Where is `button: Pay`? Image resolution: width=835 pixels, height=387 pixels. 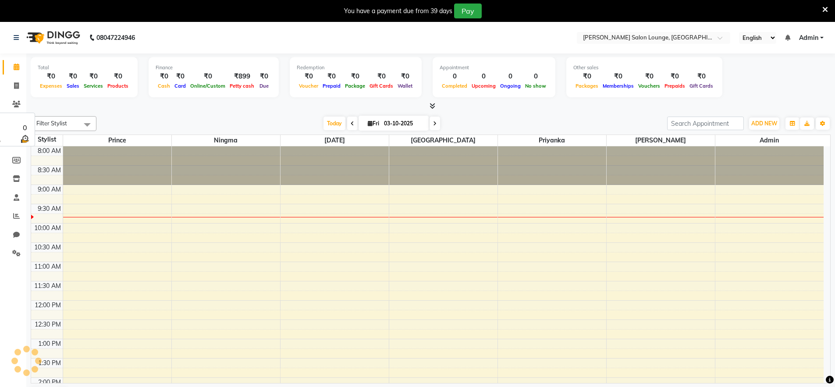
button: Pay is located at coordinates (468, 11).